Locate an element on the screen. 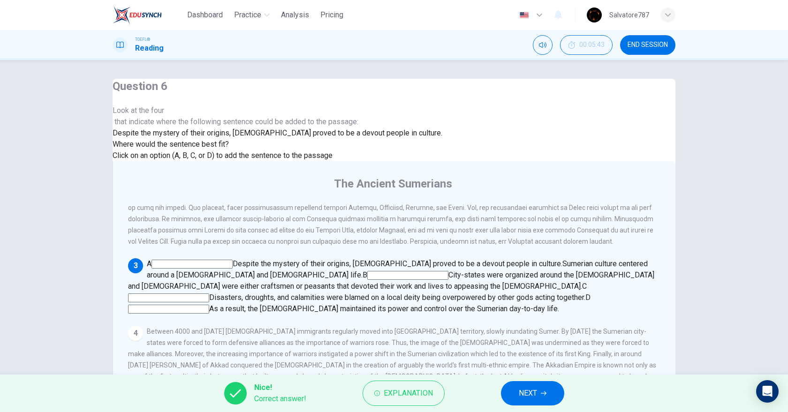 The image size is (788, 412). div: 4 is located at coordinates (136, 334).